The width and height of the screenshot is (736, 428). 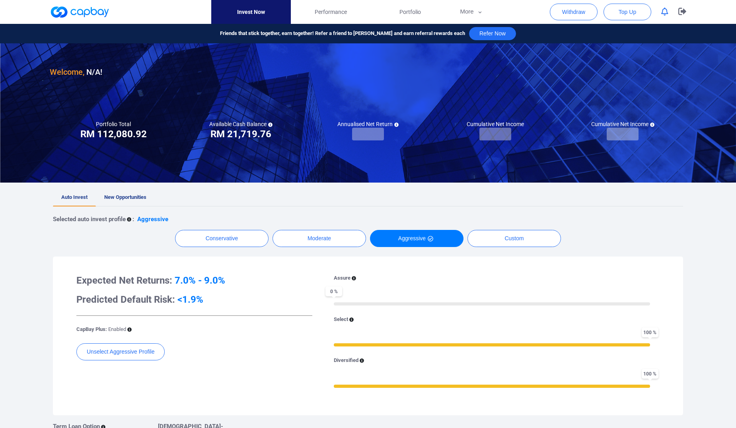 What do you see at coordinates (194, 280) in the screenshot?
I see `h3: Expected Net Returns:` at bounding box center [194, 280].